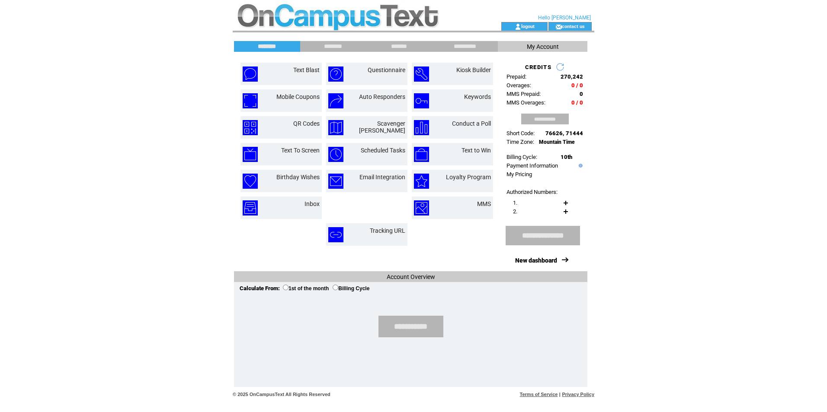  Describe the element at coordinates (421, 181) in the screenshot. I see `img: loyalty-program.png` at that location.